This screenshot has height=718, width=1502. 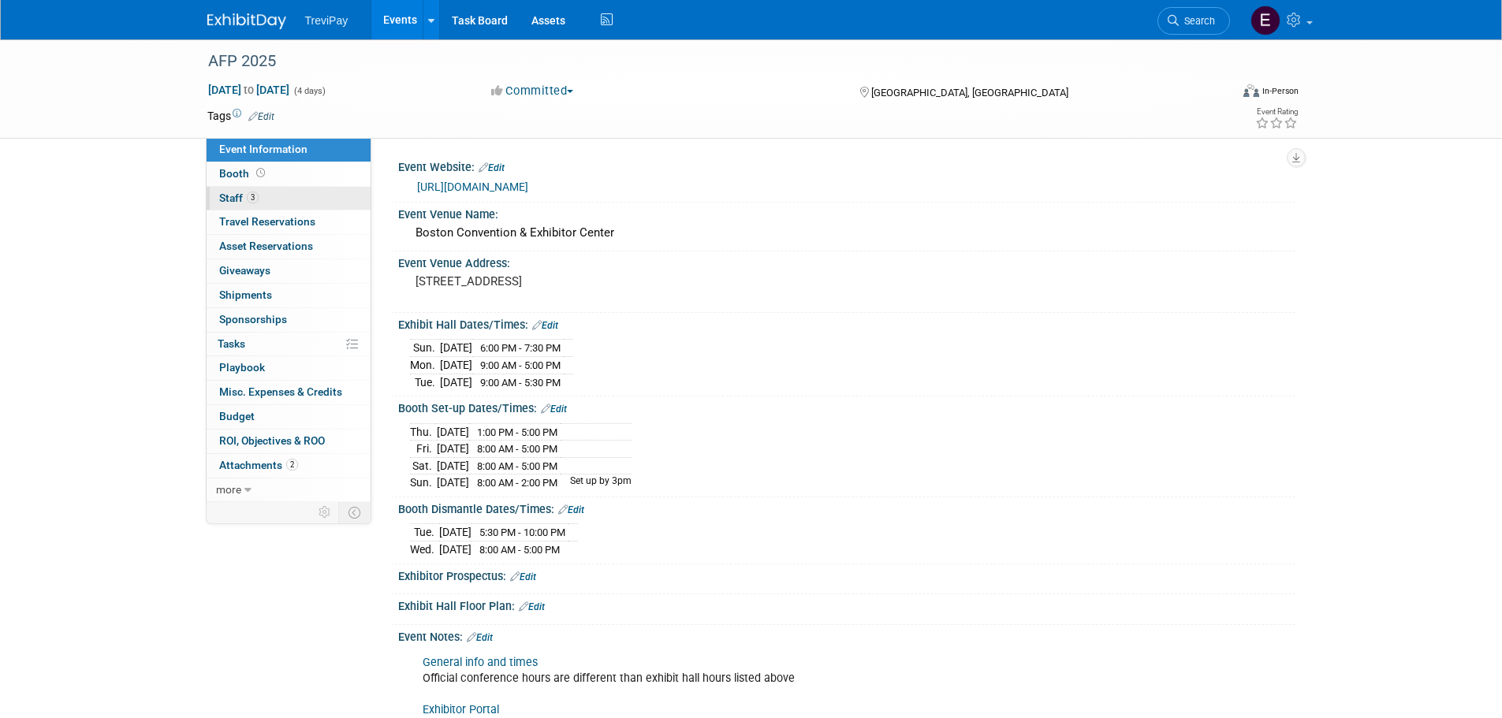 What do you see at coordinates (289, 490) in the screenshot?
I see `a: more` at bounding box center [289, 490].